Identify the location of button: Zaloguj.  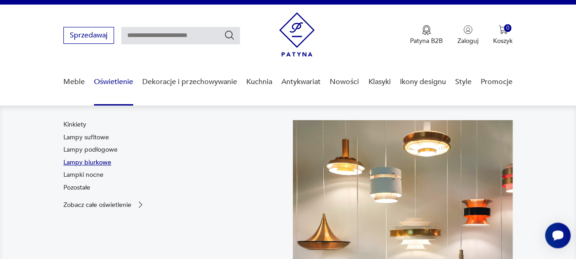
(468, 35).